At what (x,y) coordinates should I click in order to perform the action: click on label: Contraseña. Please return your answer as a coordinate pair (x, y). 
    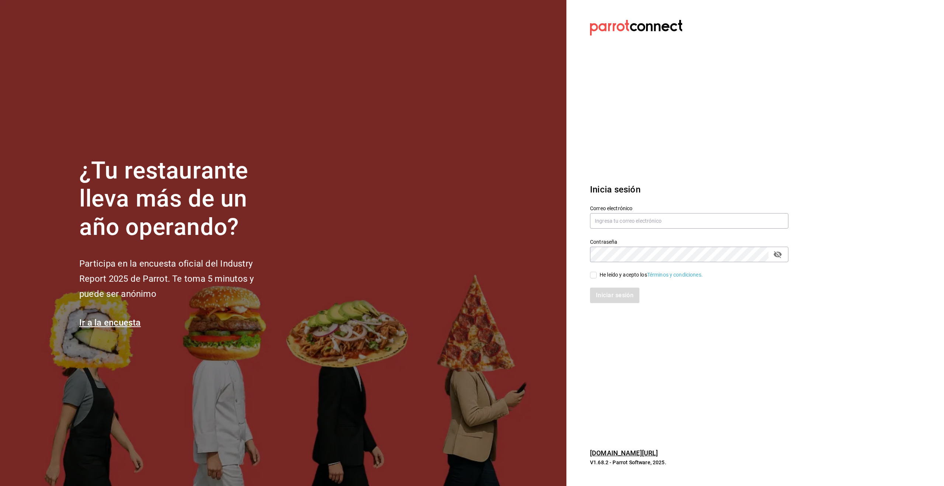
    Looking at the image, I should click on (689, 242).